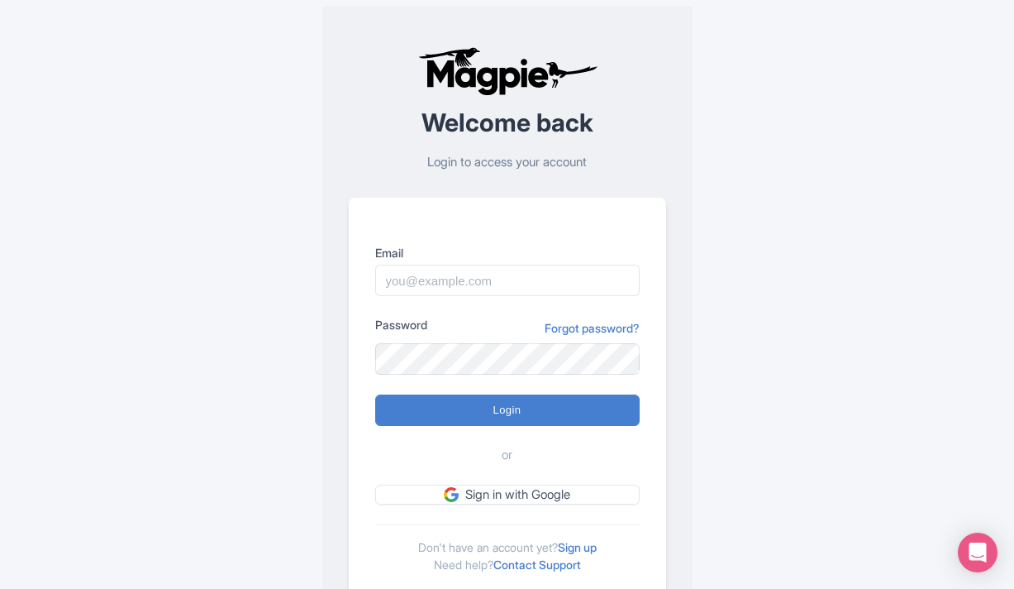  Describe the element at coordinates (508, 162) in the screenshot. I see `p: Login to access your account` at that location.